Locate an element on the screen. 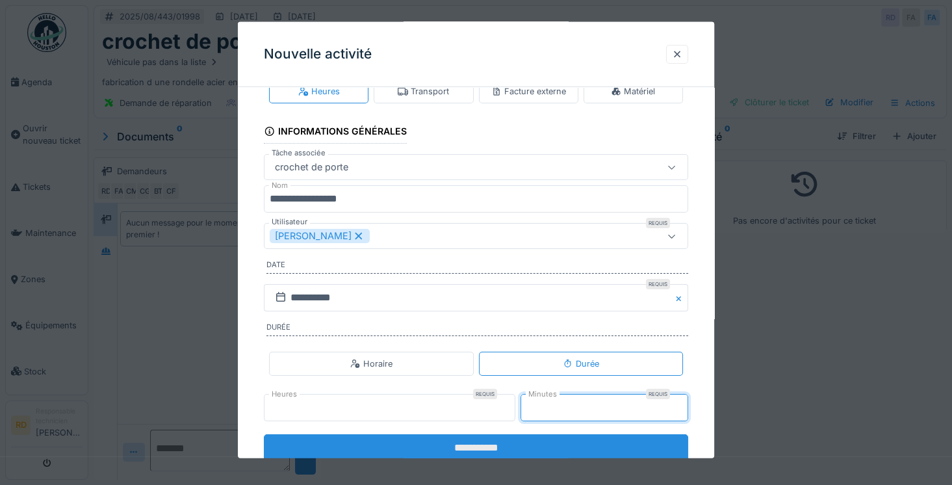  div: Heures is located at coordinates (319, 91).